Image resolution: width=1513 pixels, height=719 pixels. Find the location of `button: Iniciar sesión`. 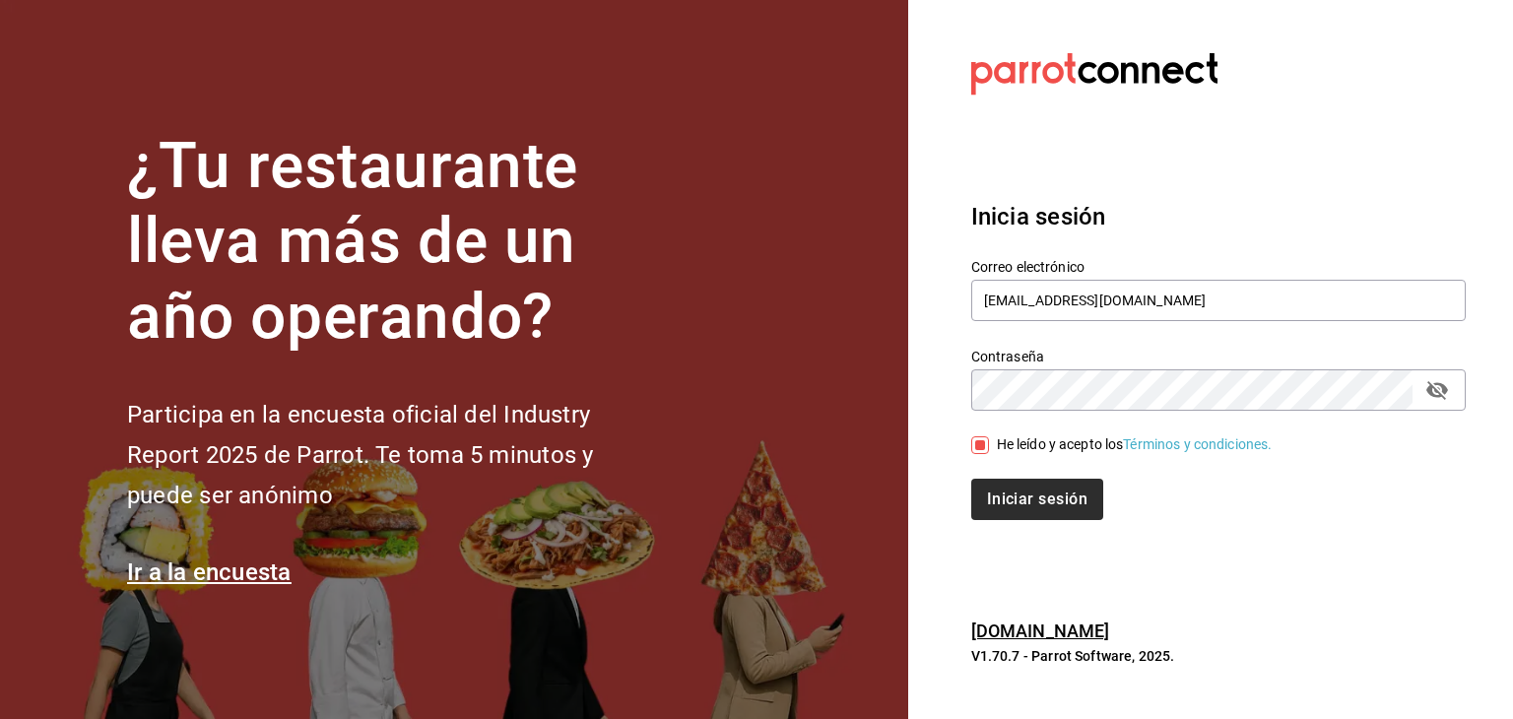

button: Iniciar sesión is located at coordinates (1037, 499).